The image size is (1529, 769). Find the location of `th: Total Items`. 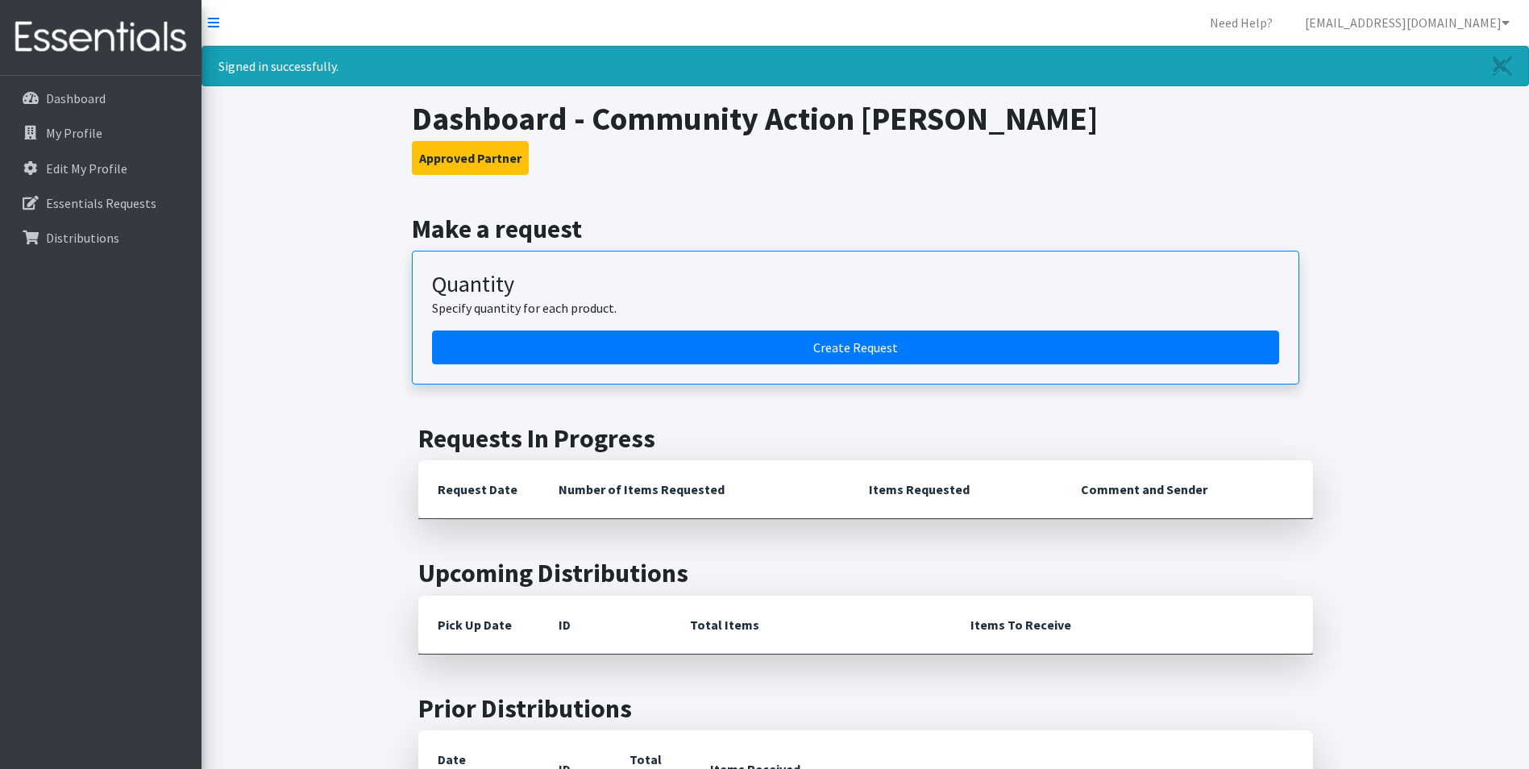

th: Total Items is located at coordinates (811, 625).